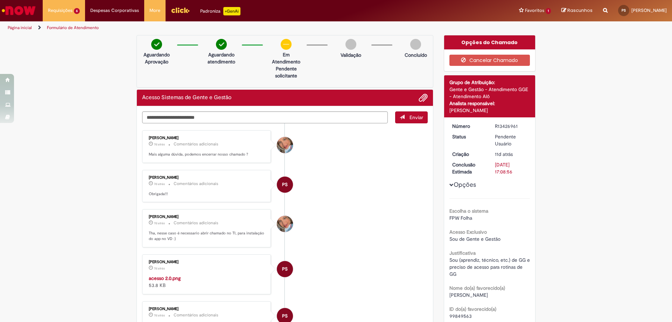 Image resolution: width=672 pixels, height=322 pixels. Describe the element at coordinates (19, 11) in the screenshot. I see `img: ServiceNow` at that location.